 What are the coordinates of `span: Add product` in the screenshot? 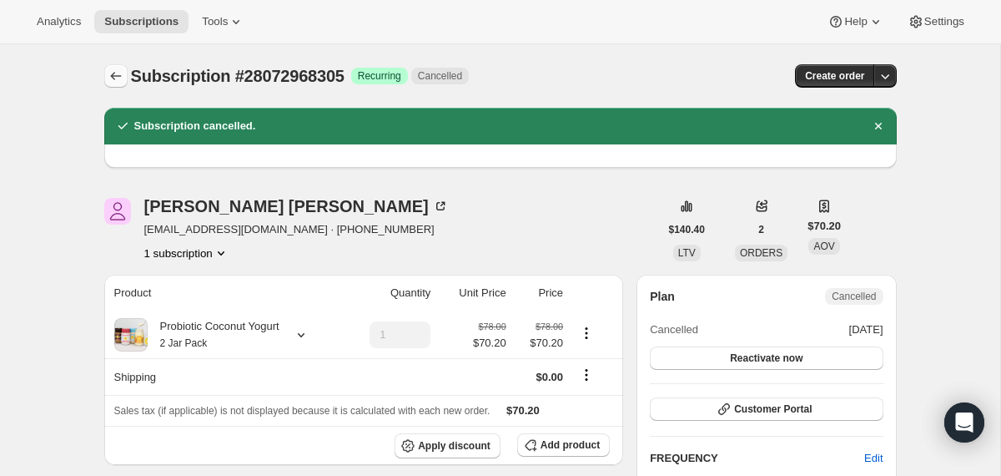 It's located at (570, 445).